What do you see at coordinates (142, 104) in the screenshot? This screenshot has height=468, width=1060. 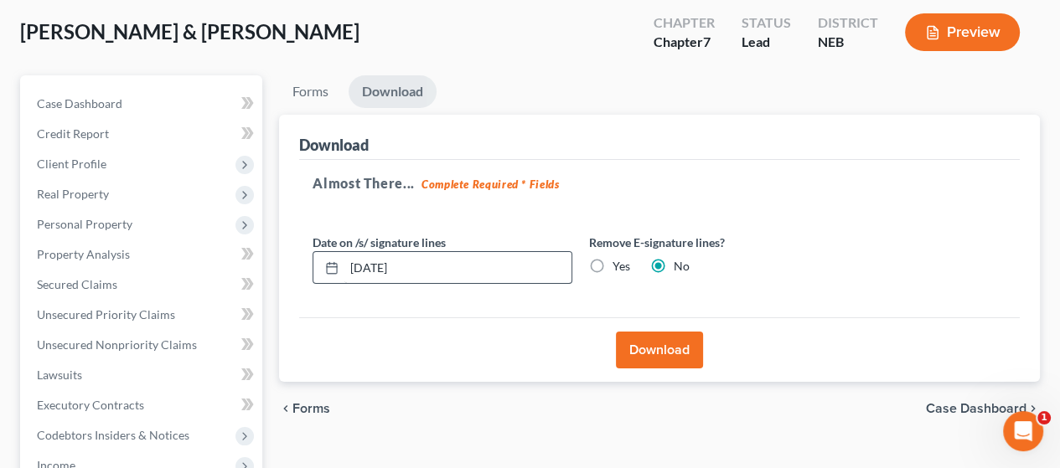 I see `a: Case Dashboard` at bounding box center [142, 104].